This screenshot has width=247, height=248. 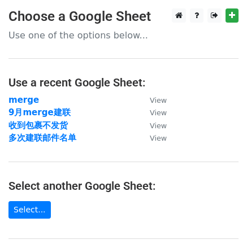 I want to click on a: 多次建联邮件名单, so click(x=42, y=138).